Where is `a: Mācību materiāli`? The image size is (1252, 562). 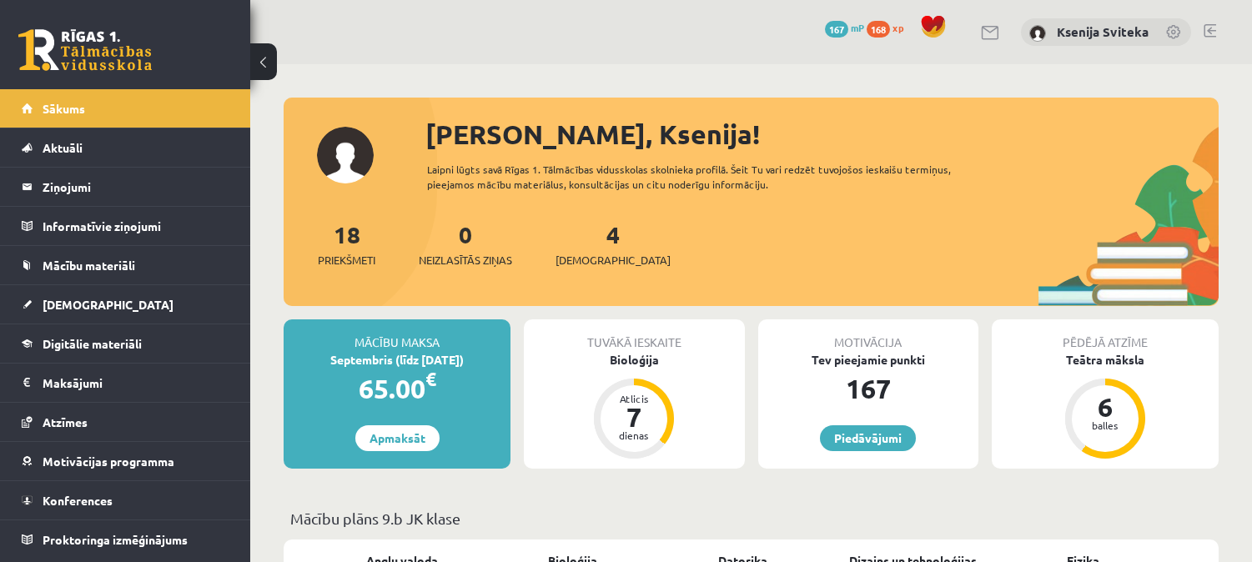 a: Mācību materiāli is located at coordinates (125, 265).